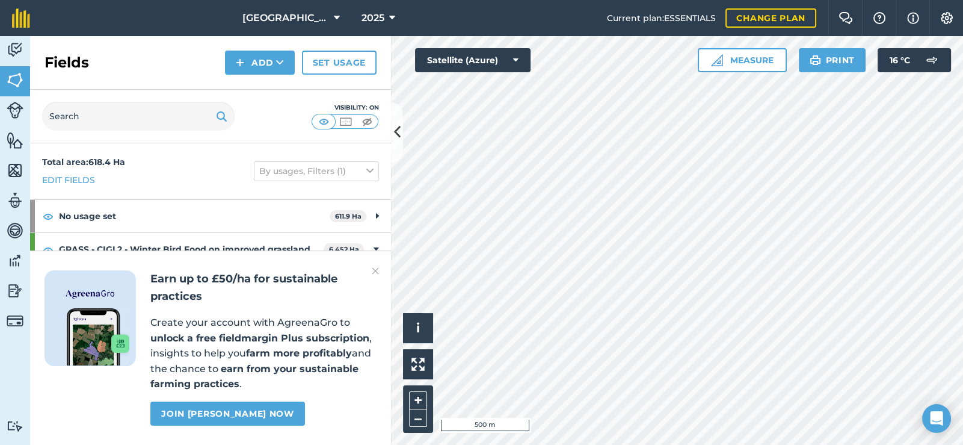 Image resolution: width=963 pixels, height=445 pixels. I want to click on img: svg+xml;base64,PHN2ZyB4bWxucz0iaHR0cDovL3d3dy53My5vcmcvMjAwMC9zdmciIHdpZHRoPSIxNCIgaGVpZ2h0PSIyNC..., so click(240, 63).